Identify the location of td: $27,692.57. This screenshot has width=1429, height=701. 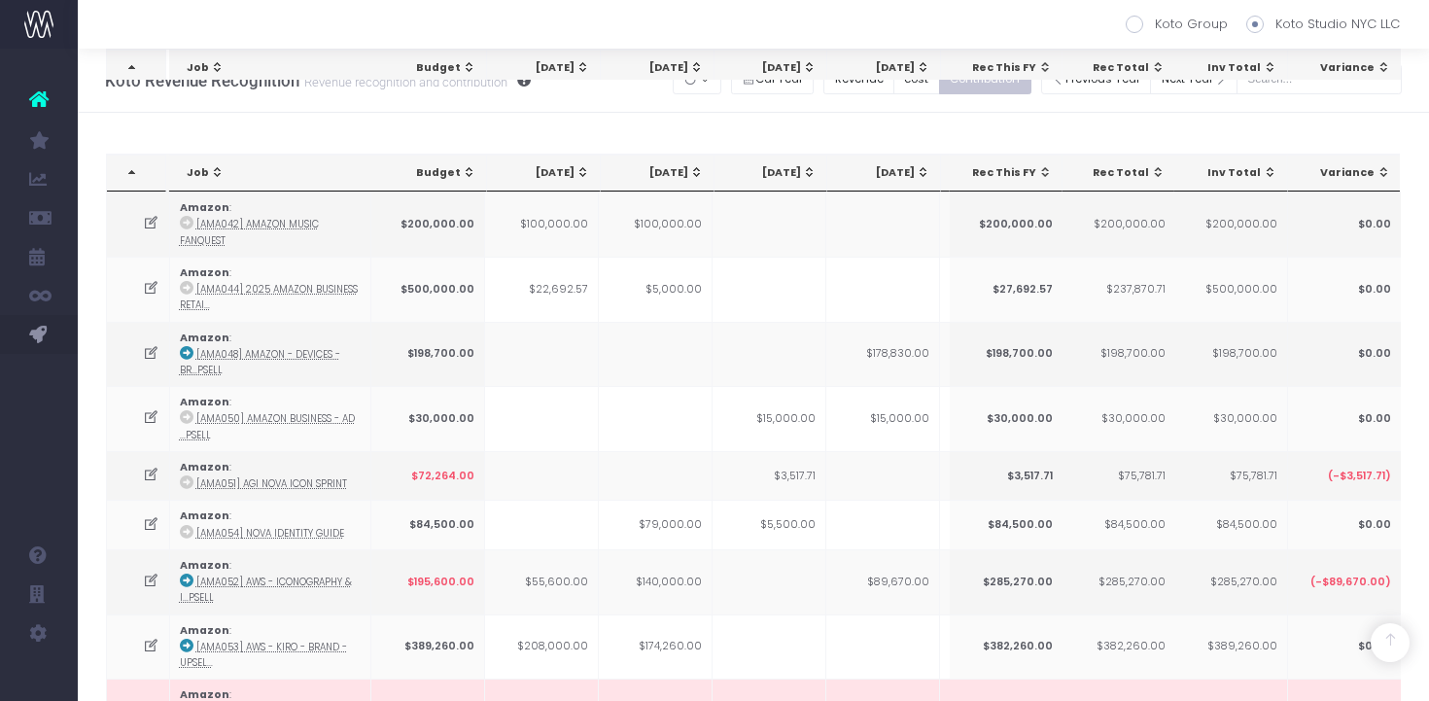
(1005, 289).